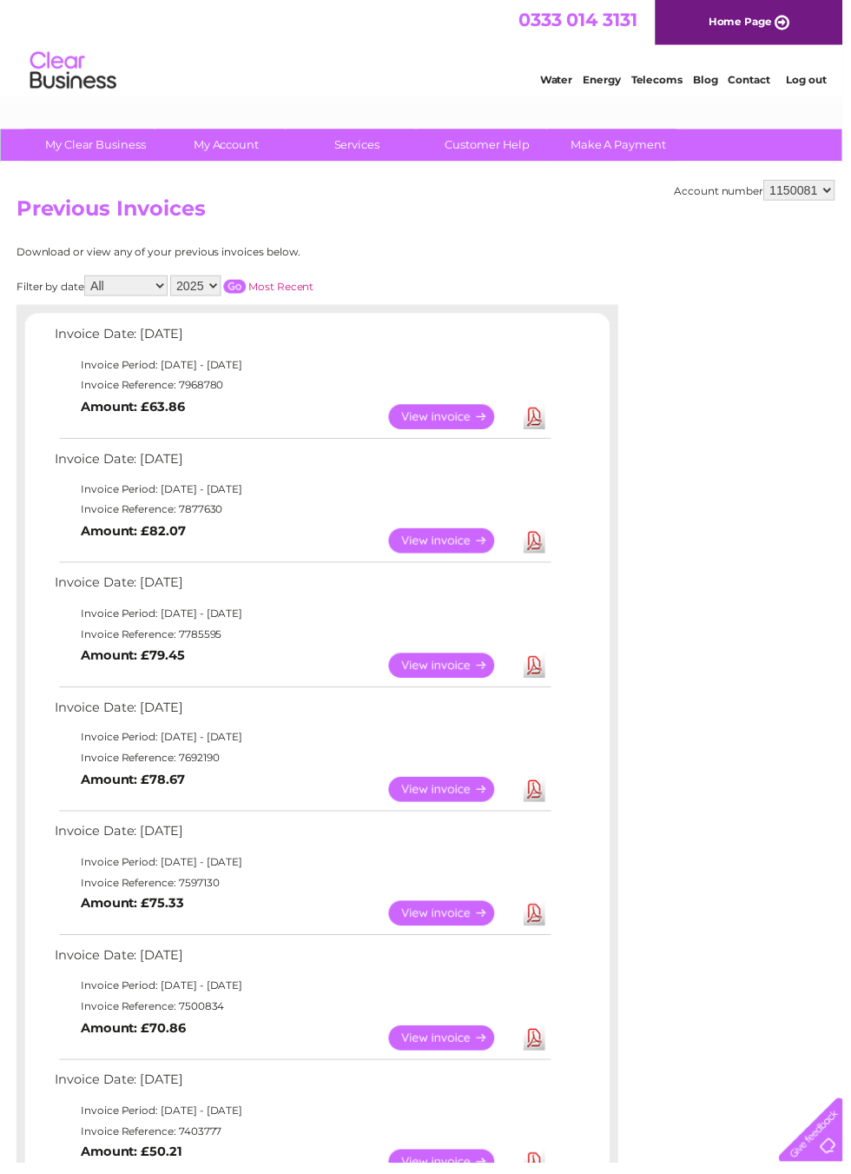 The image size is (851, 1174). What do you see at coordinates (74, 71) in the screenshot?
I see `img: logo.png` at bounding box center [74, 71].